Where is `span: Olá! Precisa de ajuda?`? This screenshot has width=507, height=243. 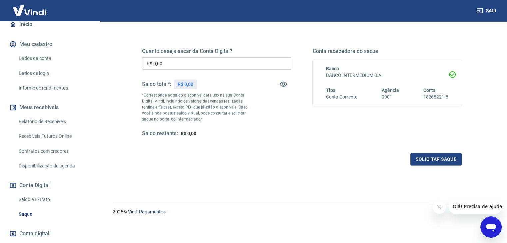 span: Olá! Precisa de ajuda? is located at coordinates (30, 7).